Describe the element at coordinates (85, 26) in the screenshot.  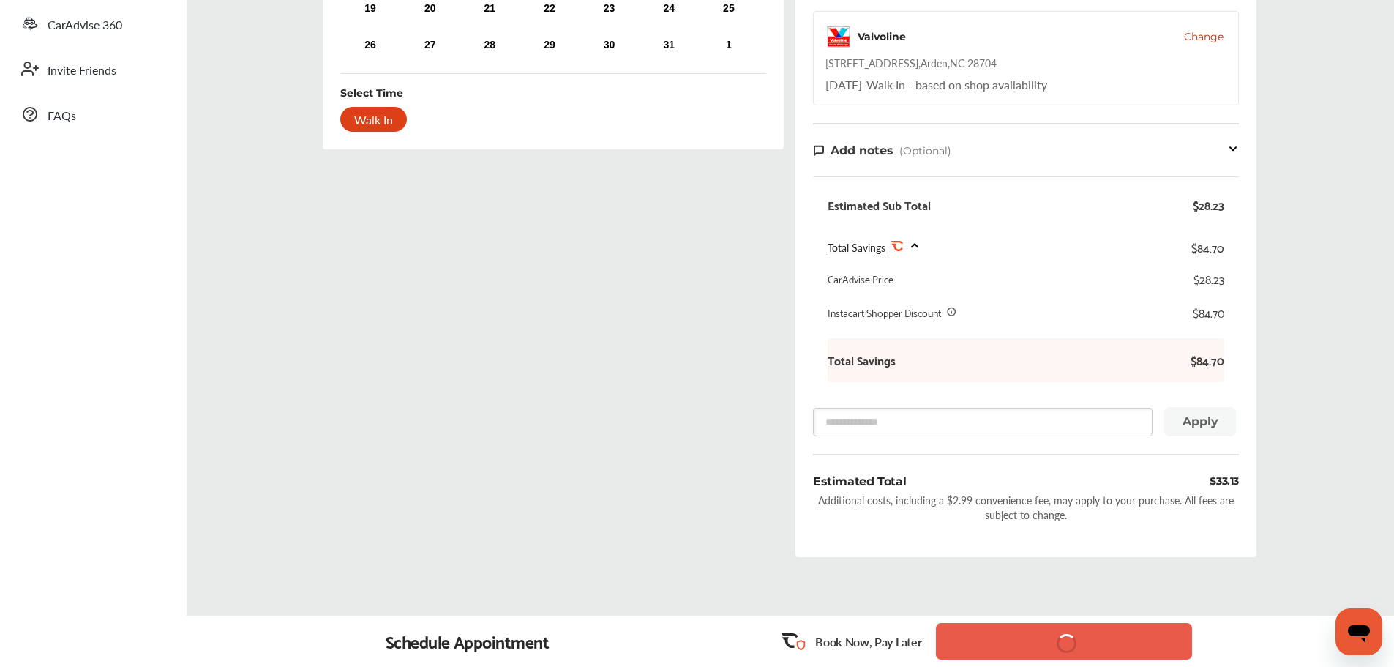
I see `span: CarAdvise 360` at that location.